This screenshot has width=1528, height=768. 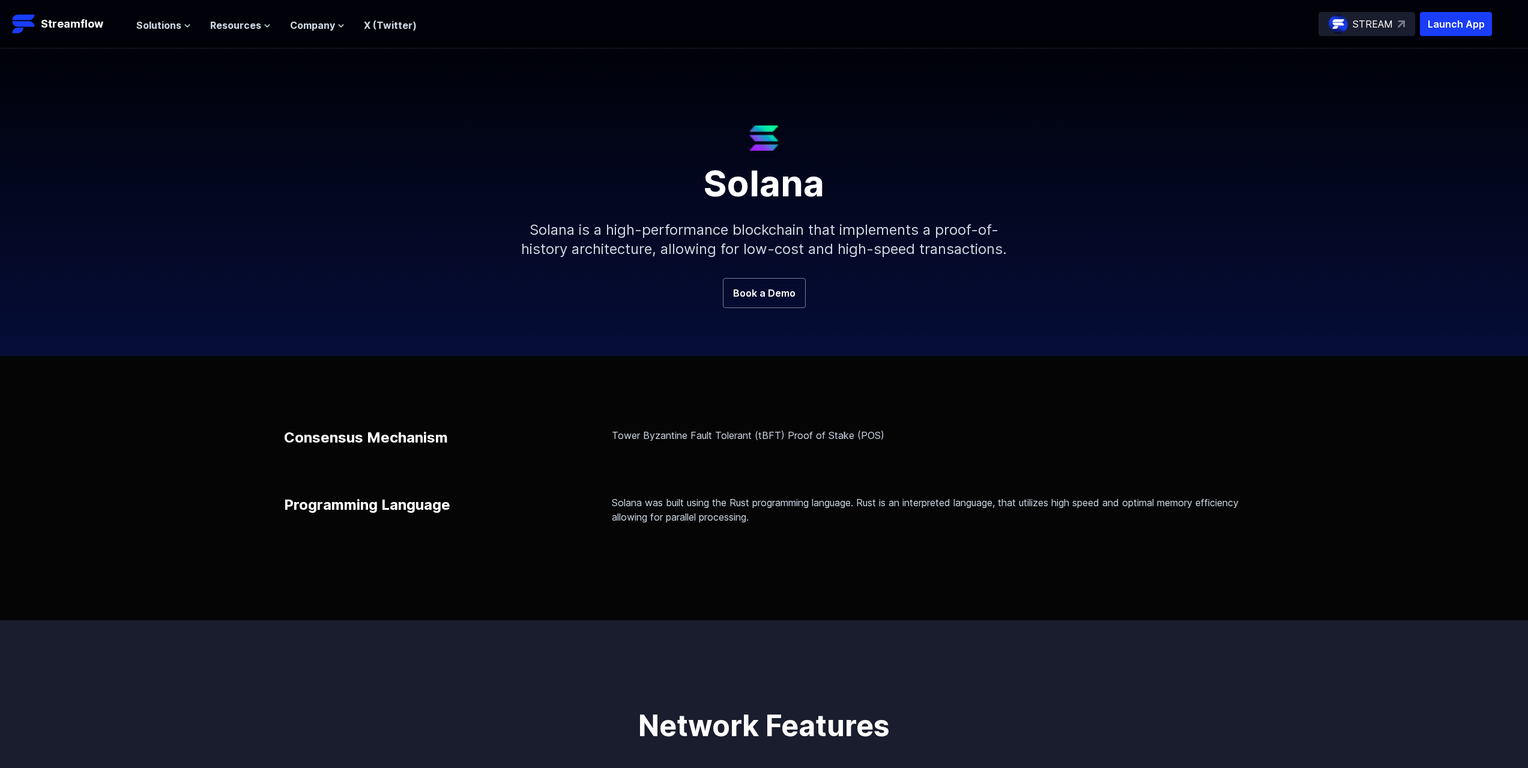 I want to click on p: Streamflow, so click(x=72, y=24).